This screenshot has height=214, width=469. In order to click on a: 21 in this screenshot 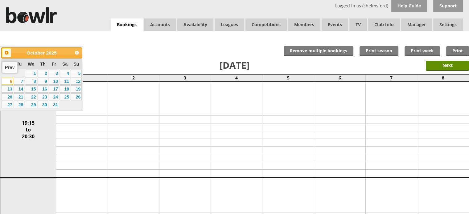, I will do `click(19, 97)`.